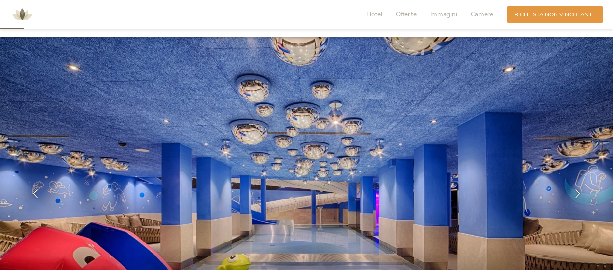  What do you see at coordinates (443, 14) in the screenshot?
I see `span: Immagini` at bounding box center [443, 14].